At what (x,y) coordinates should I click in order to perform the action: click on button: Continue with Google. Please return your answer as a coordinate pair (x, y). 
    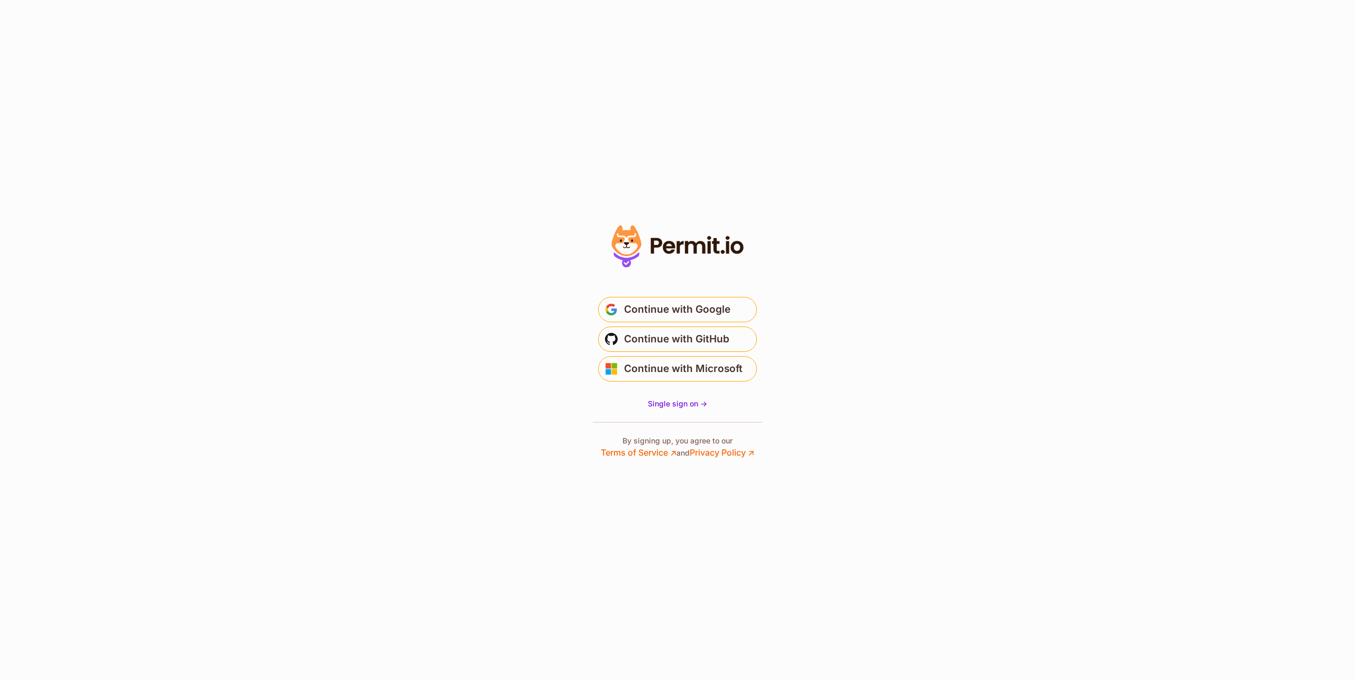
    Looking at the image, I should click on (678, 310).